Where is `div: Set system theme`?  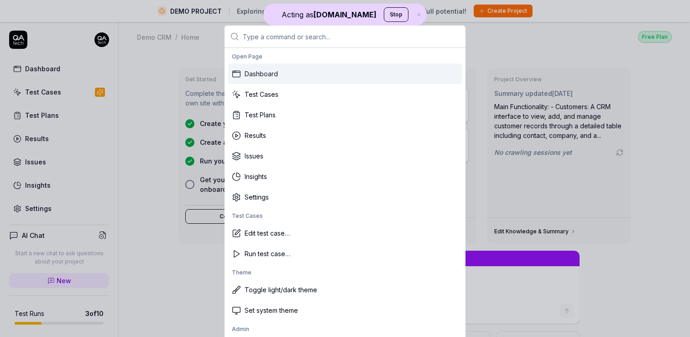
div: Set system theme is located at coordinates (345, 310).